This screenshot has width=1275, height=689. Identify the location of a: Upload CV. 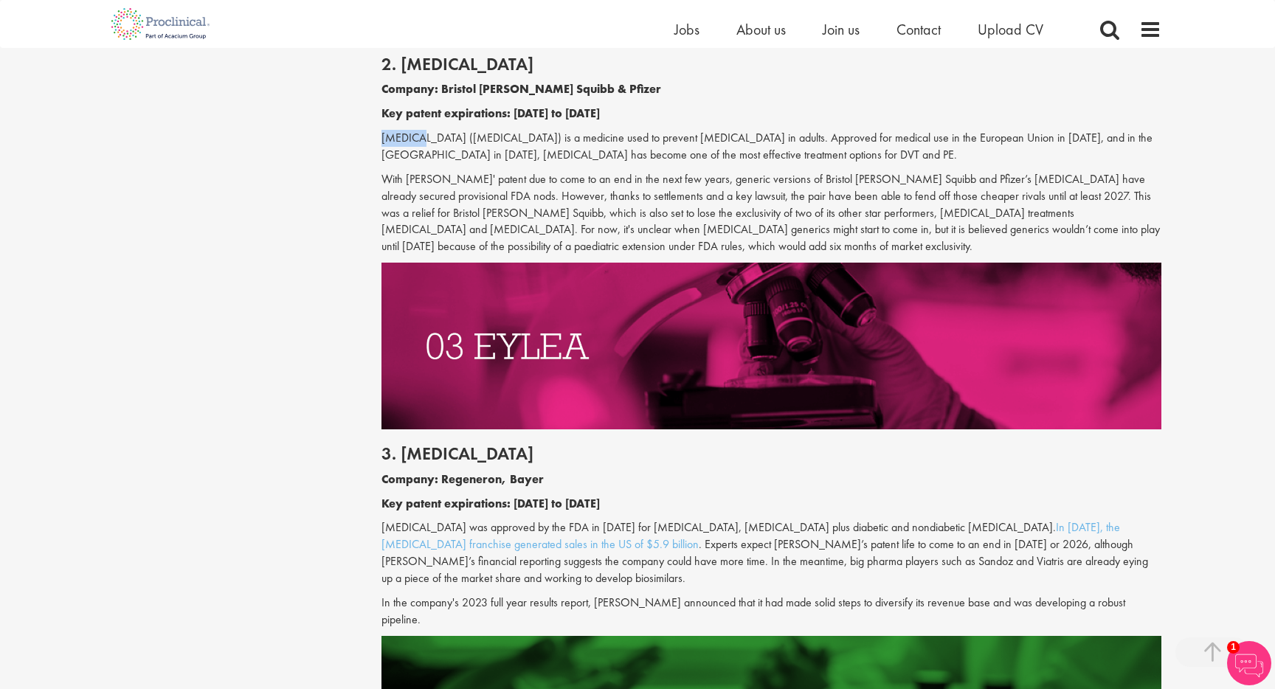
(1010, 30).